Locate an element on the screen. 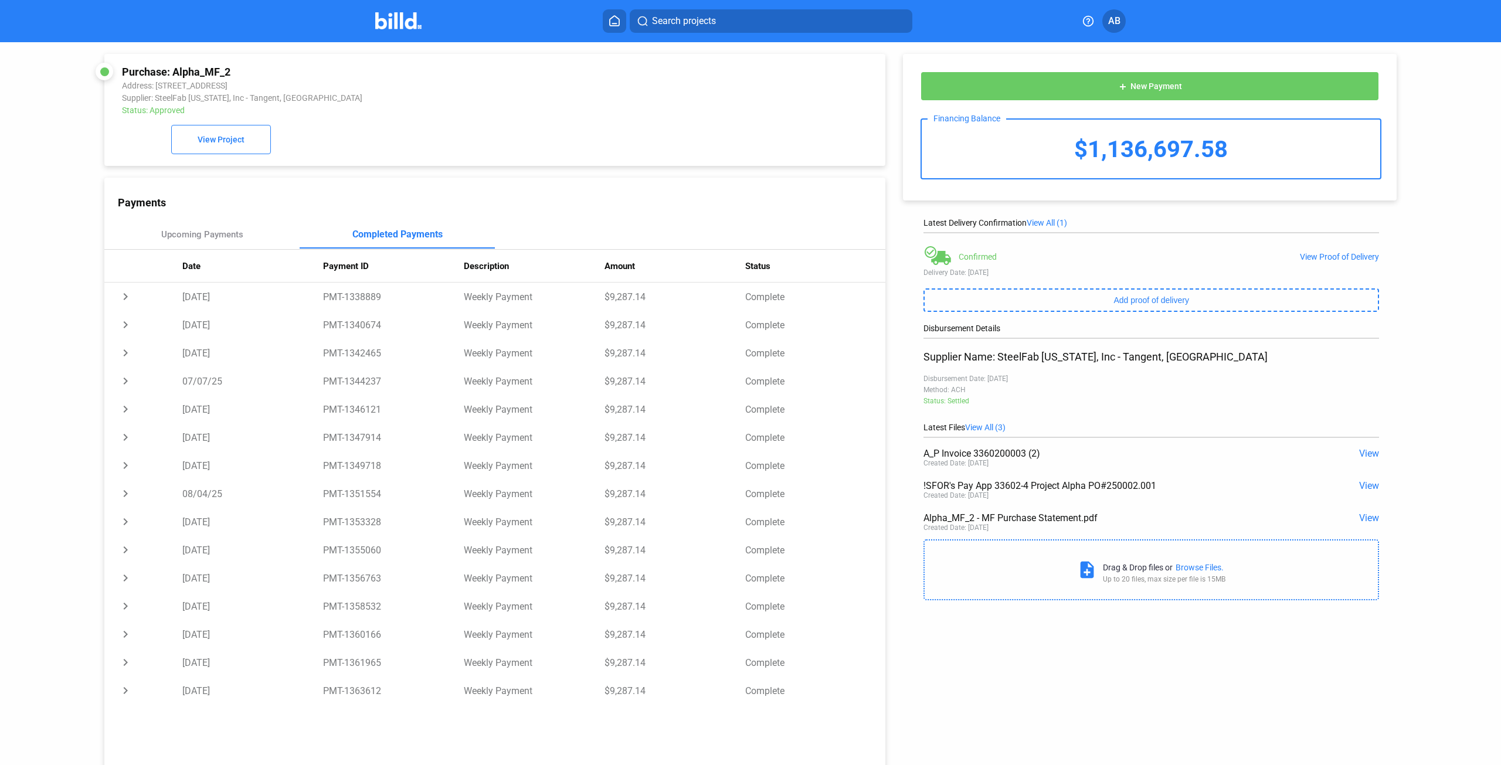 The image size is (1501, 765). button: Search projects is located at coordinates (771, 21).